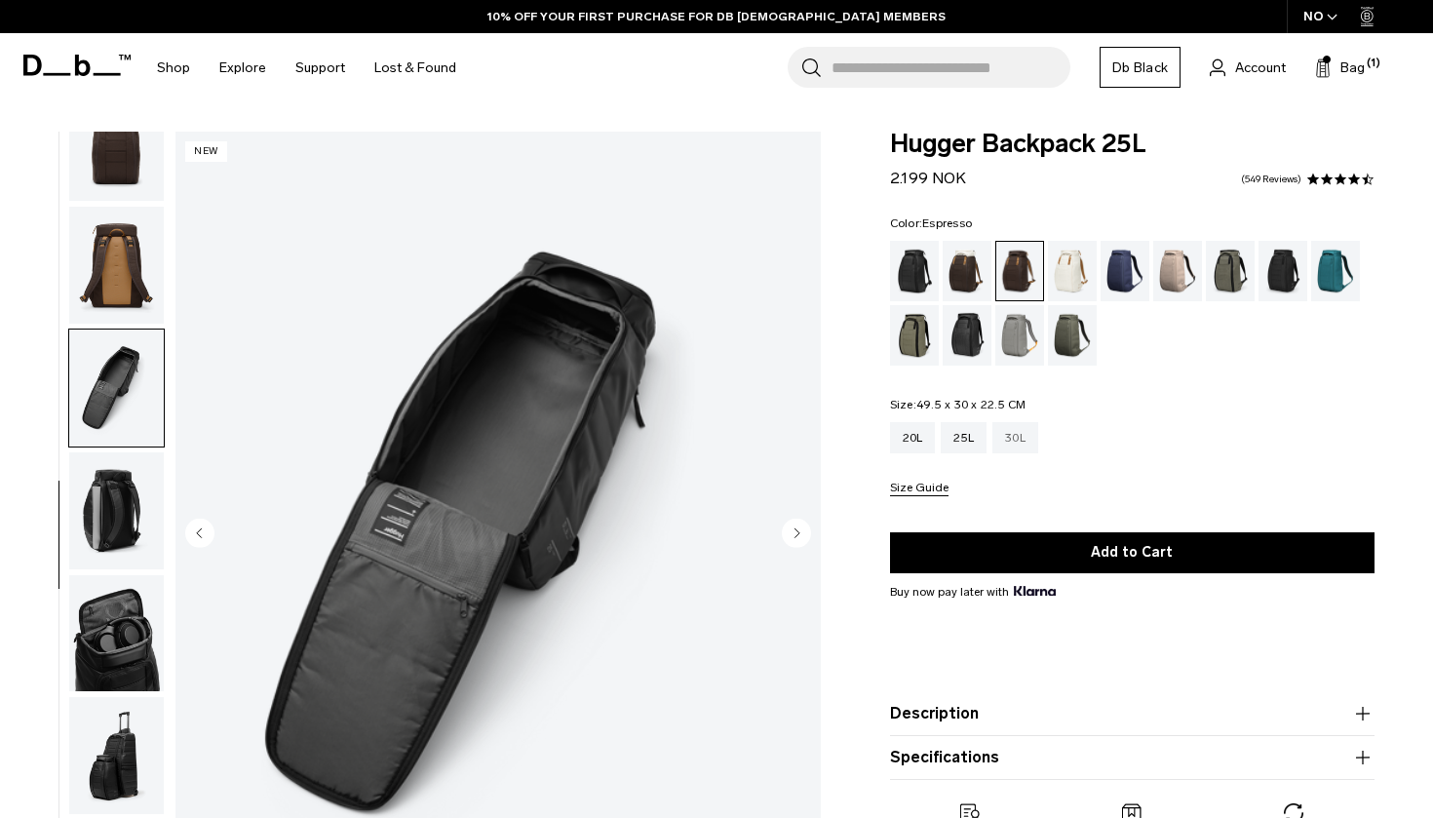 This screenshot has width=1433, height=818. I want to click on button: Specifications, so click(1131, 757).